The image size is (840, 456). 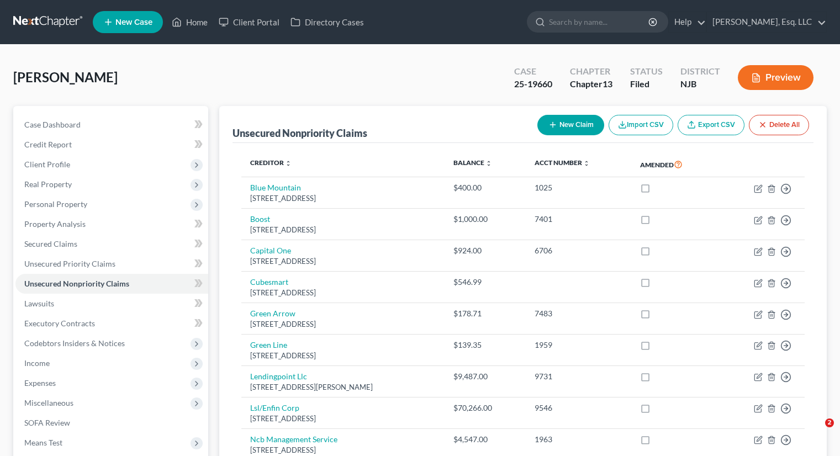 I want to click on a: Green Line, so click(x=268, y=344).